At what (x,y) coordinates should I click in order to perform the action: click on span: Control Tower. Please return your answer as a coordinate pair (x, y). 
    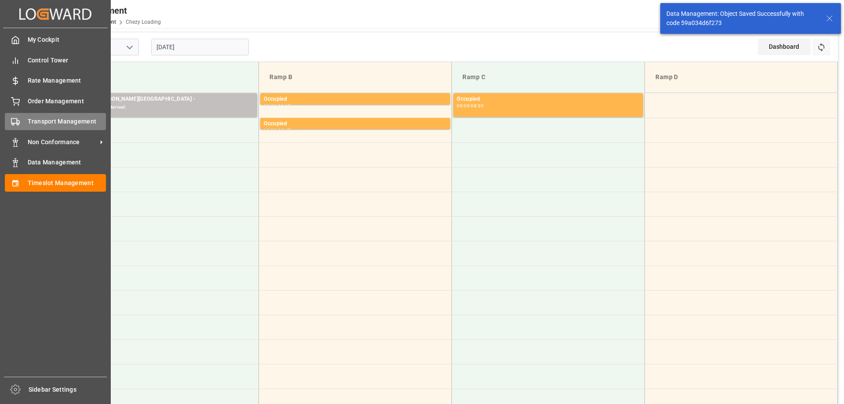
    Looking at the image, I should click on (67, 60).